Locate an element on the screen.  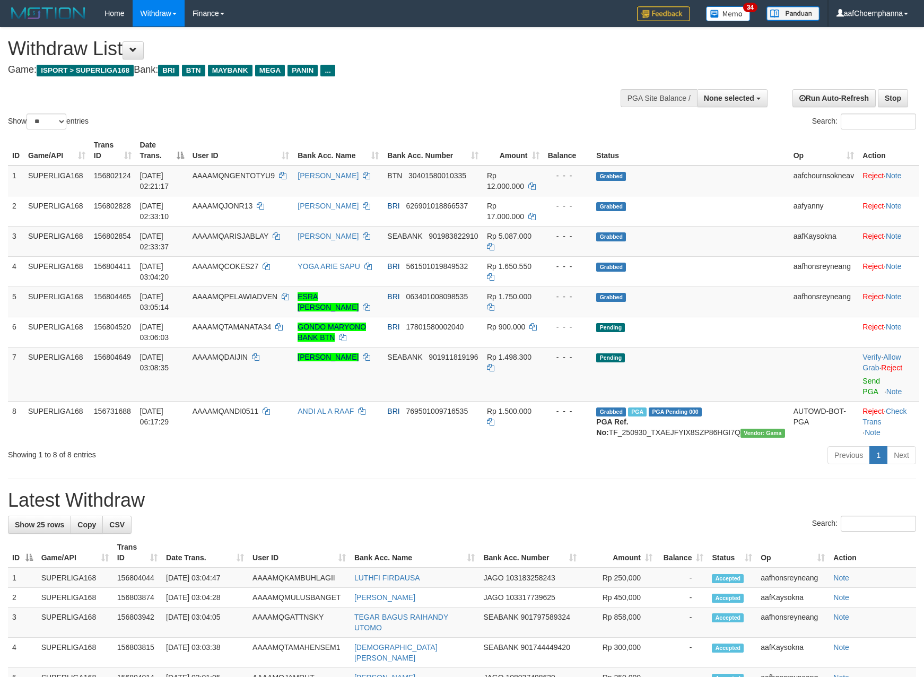
a: GONDO MARYONO BANK BTN is located at coordinates (331, 332).